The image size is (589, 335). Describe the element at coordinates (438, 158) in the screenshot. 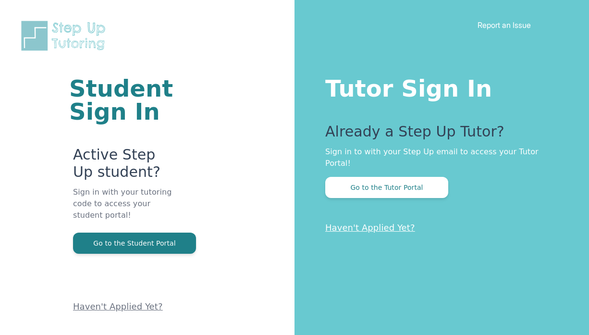

I see `p: Sign in to with your Step Up email to access your Tutor Portal!` at that location.